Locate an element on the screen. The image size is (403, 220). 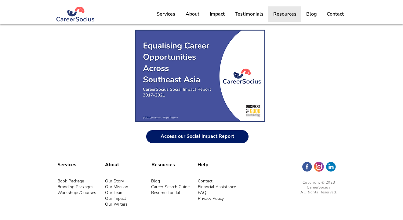
span: Copyright © 2023 CareerSocius is located at coordinates (319, 185).